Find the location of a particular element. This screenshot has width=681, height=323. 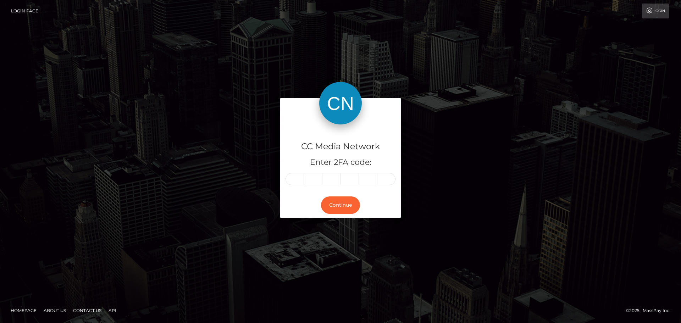

a: About Us is located at coordinates (55, 310).